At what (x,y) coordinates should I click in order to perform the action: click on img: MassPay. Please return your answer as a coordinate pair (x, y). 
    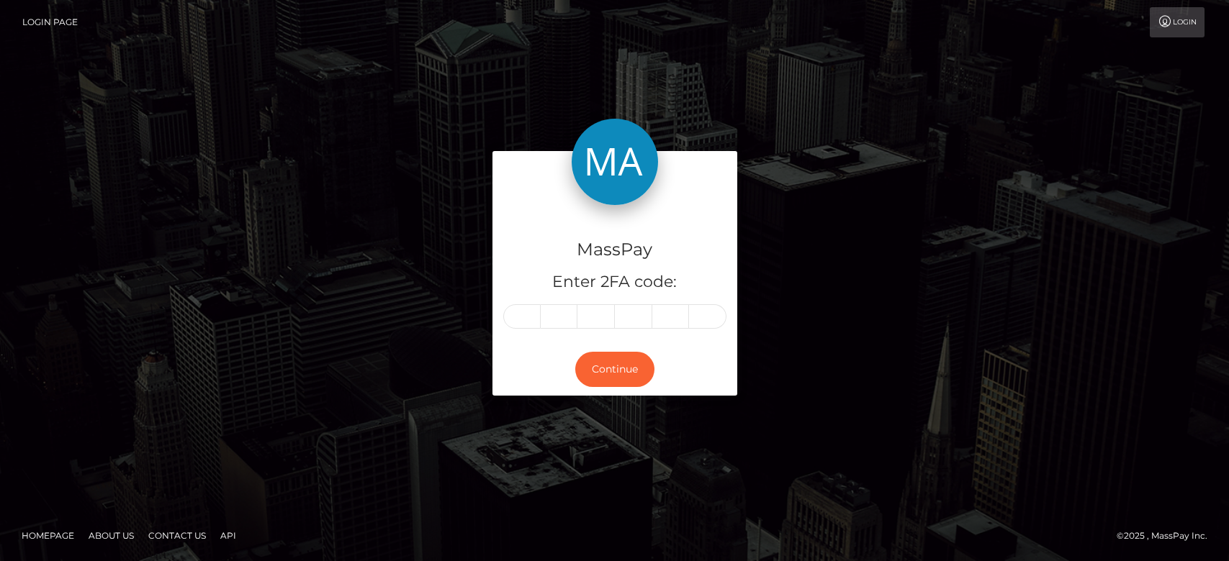
    Looking at the image, I should click on (615, 162).